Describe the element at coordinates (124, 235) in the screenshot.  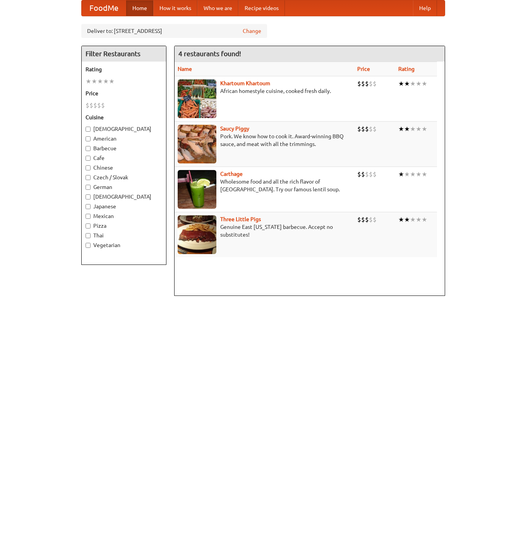
I see `label: Thai` at that location.